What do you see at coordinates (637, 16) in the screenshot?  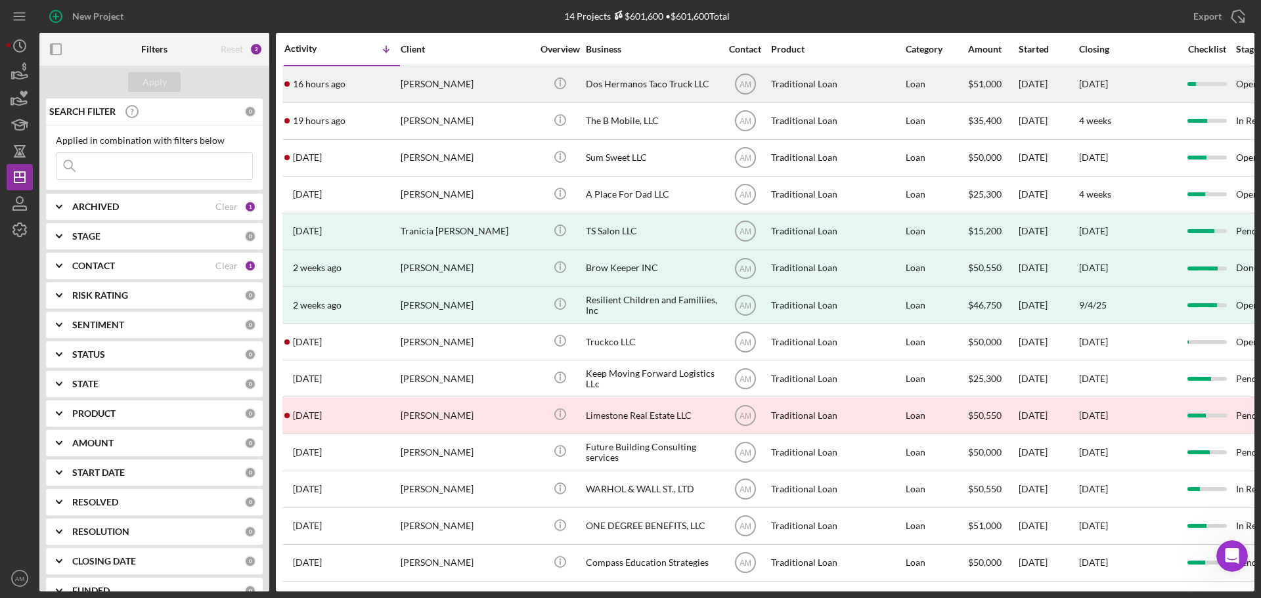 I see `div: $601,600` at bounding box center [637, 16].